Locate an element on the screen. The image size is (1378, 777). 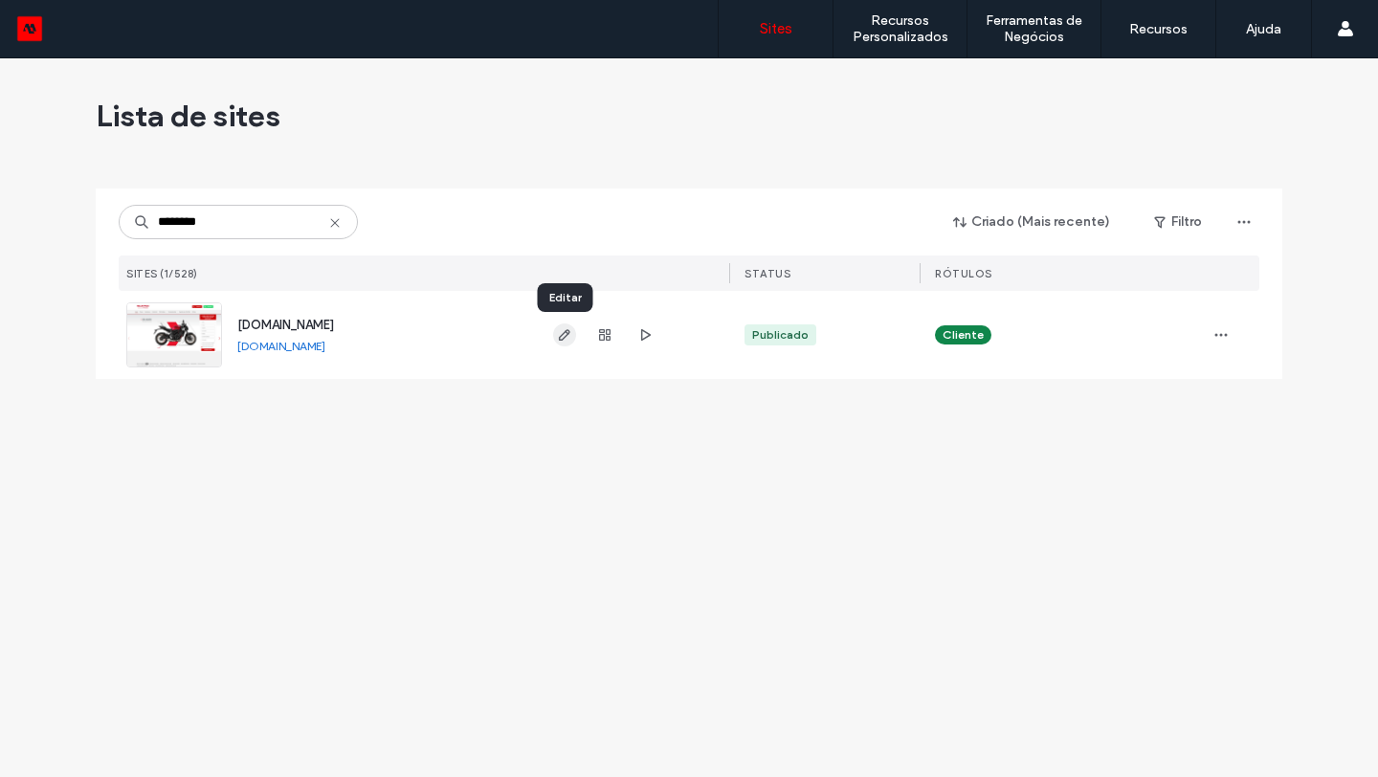
button: Criado (Mais recente) is located at coordinates (1032, 222).